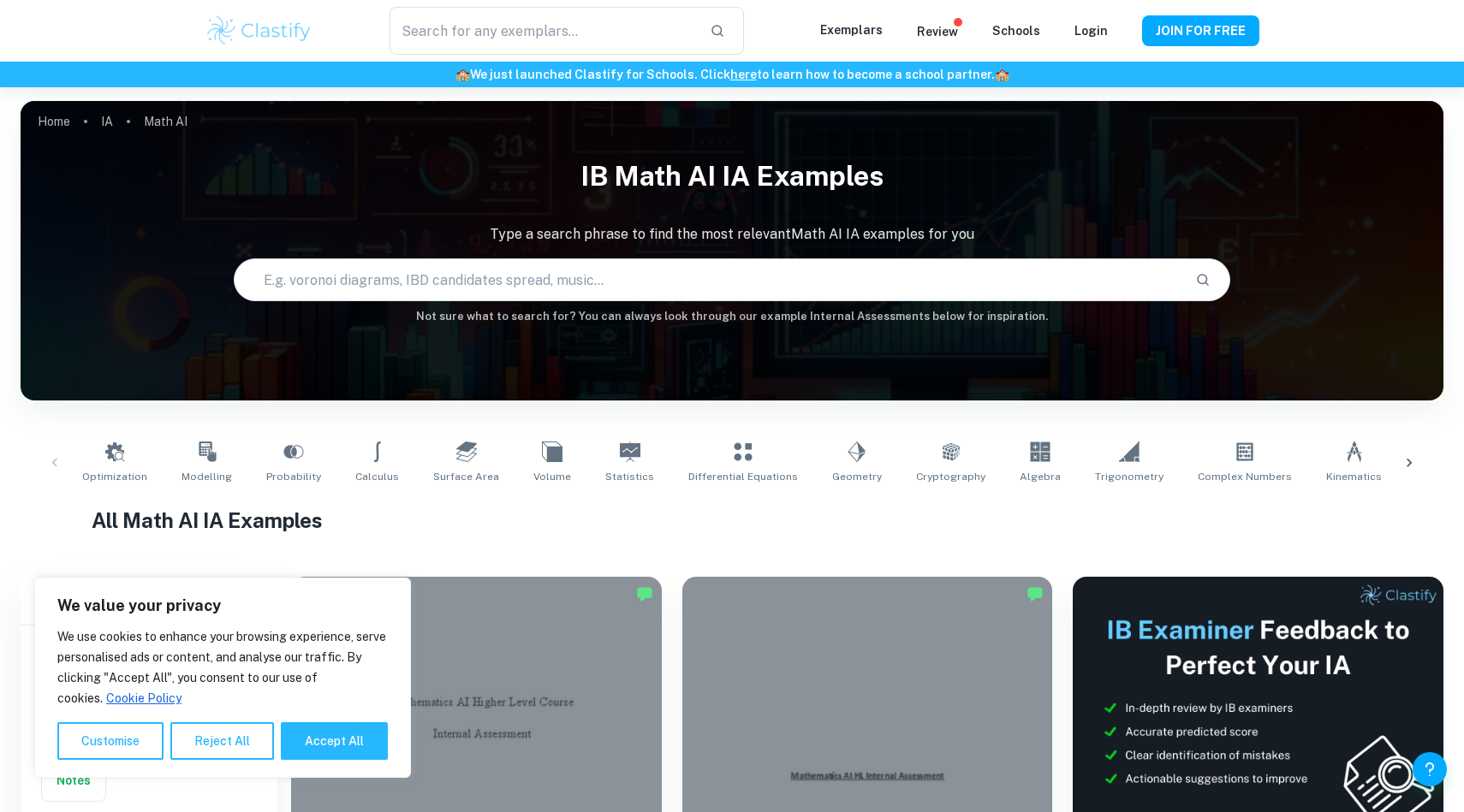  What do you see at coordinates (377, 477) in the screenshot?
I see `span: Calculus` at bounding box center [377, 477].